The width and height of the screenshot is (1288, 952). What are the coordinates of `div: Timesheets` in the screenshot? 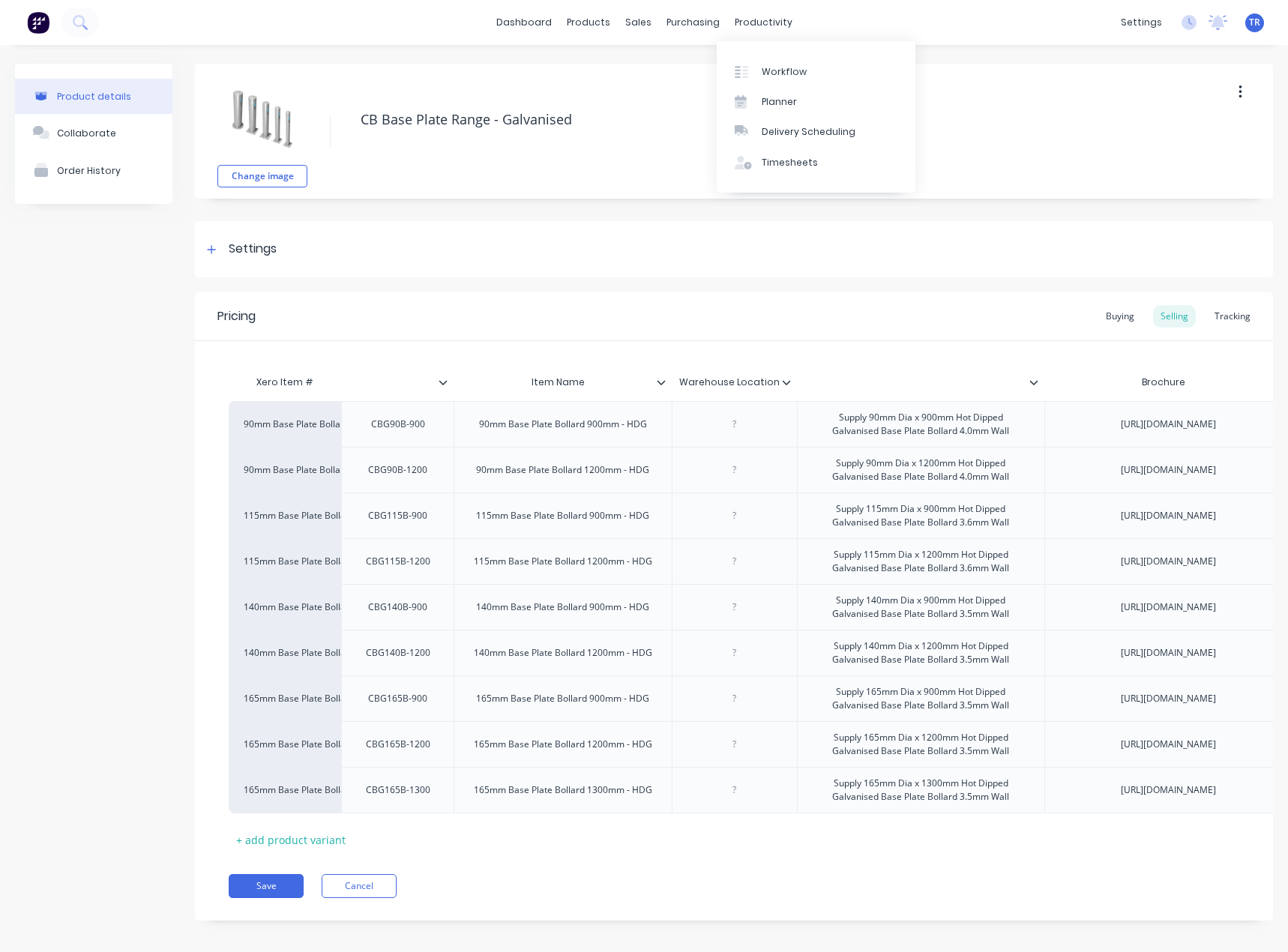 It's located at (789, 162).